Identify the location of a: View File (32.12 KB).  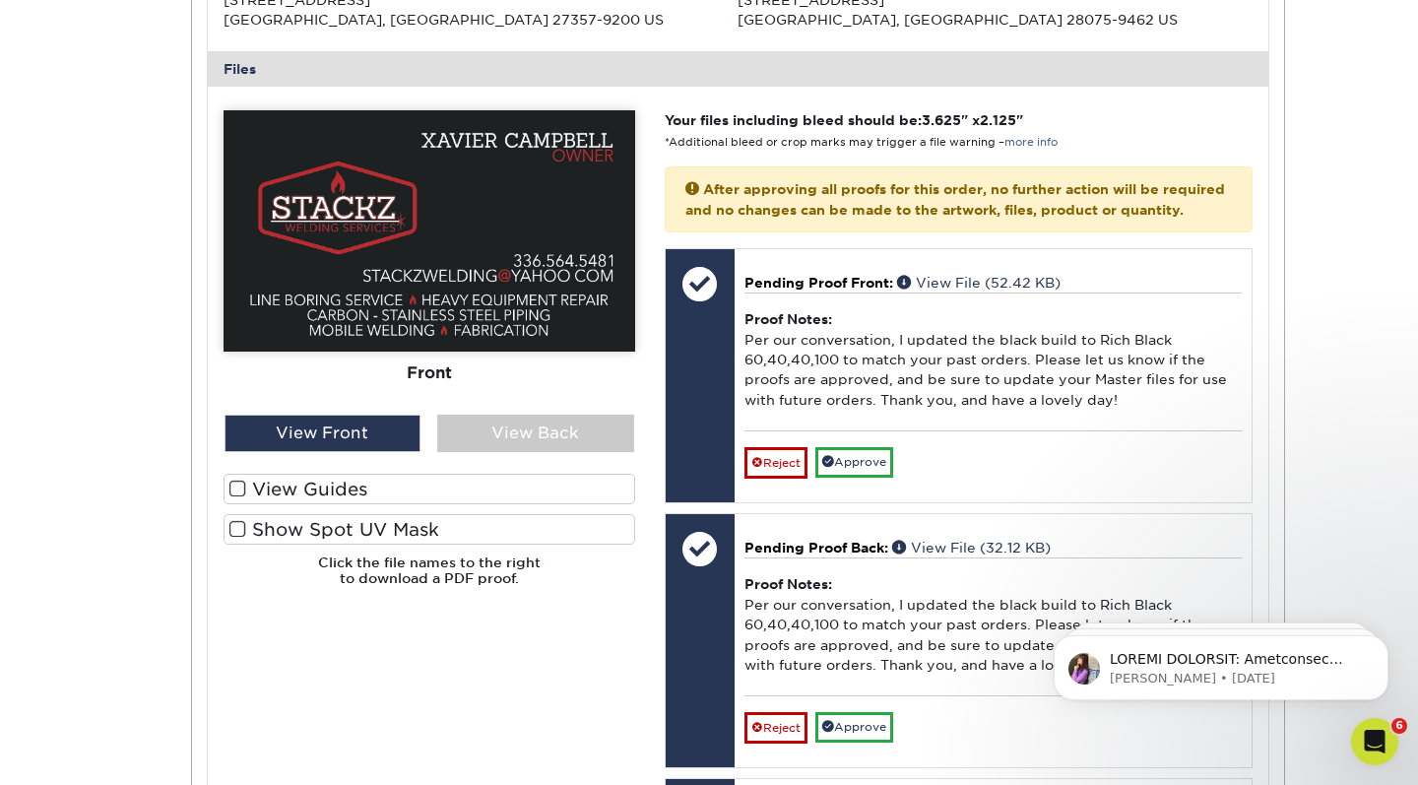
(971, 547).